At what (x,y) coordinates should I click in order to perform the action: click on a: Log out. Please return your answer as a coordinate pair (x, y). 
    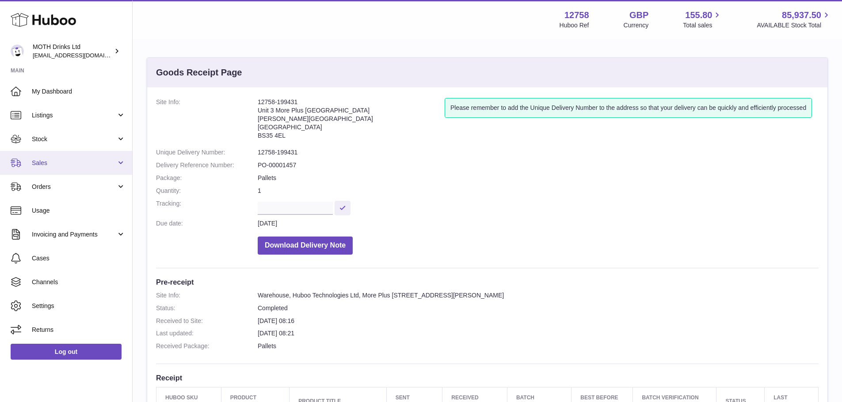
    Looking at the image, I should click on (66, 352).